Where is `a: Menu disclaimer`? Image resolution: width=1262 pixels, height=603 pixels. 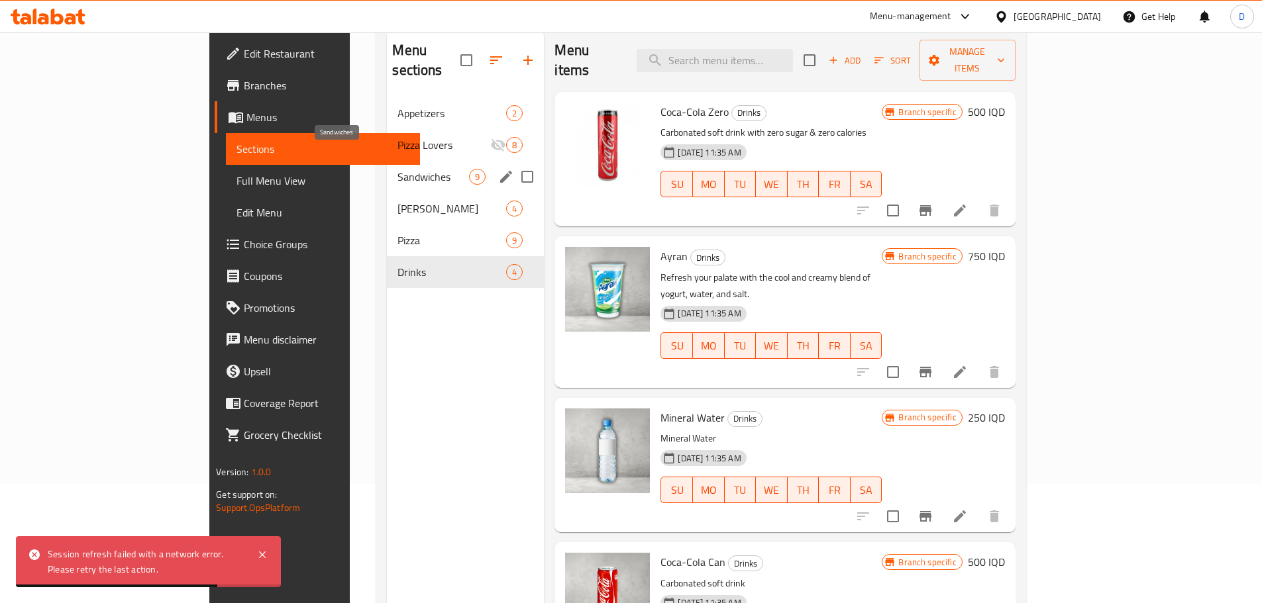 a: Menu disclaimer is located at coordinates (317, 340).